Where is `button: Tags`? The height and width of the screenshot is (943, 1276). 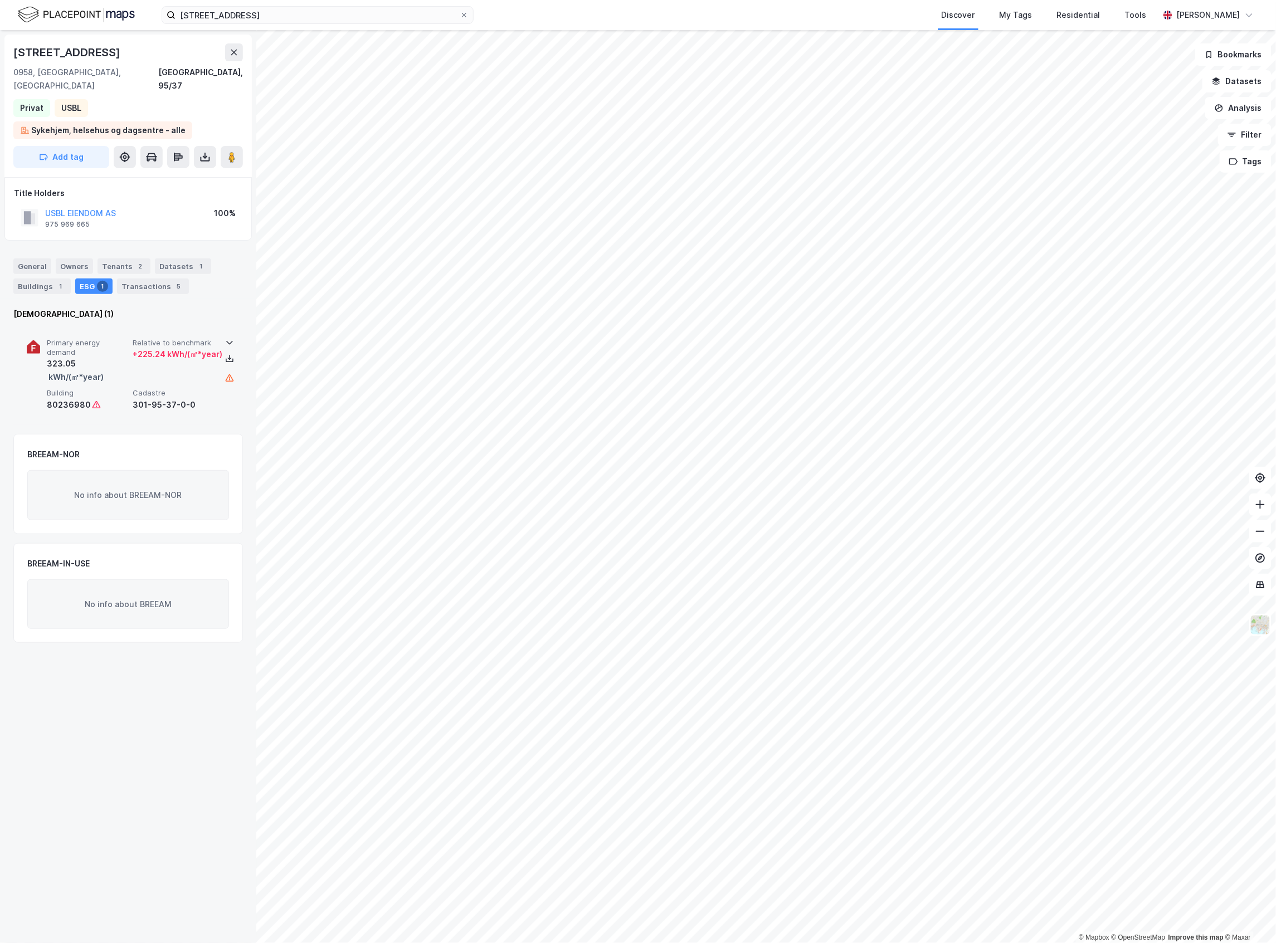
button: Tags is located at coordinates (1245, 162).